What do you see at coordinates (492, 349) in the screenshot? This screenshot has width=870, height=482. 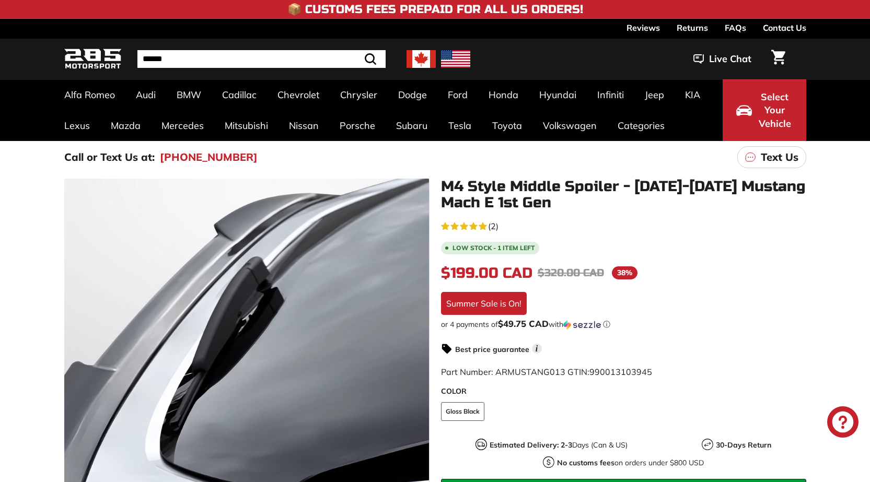 I see `strong: Best price guarantee` at bounding box center [492, 349].